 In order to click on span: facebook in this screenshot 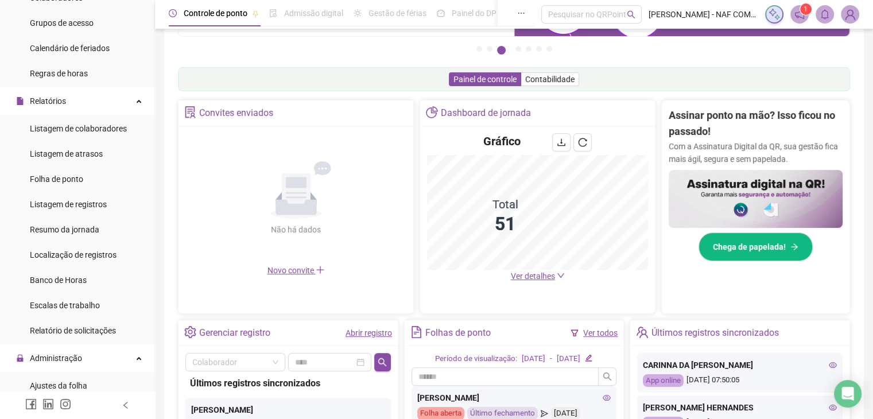, I will do `click(31, 404)`.